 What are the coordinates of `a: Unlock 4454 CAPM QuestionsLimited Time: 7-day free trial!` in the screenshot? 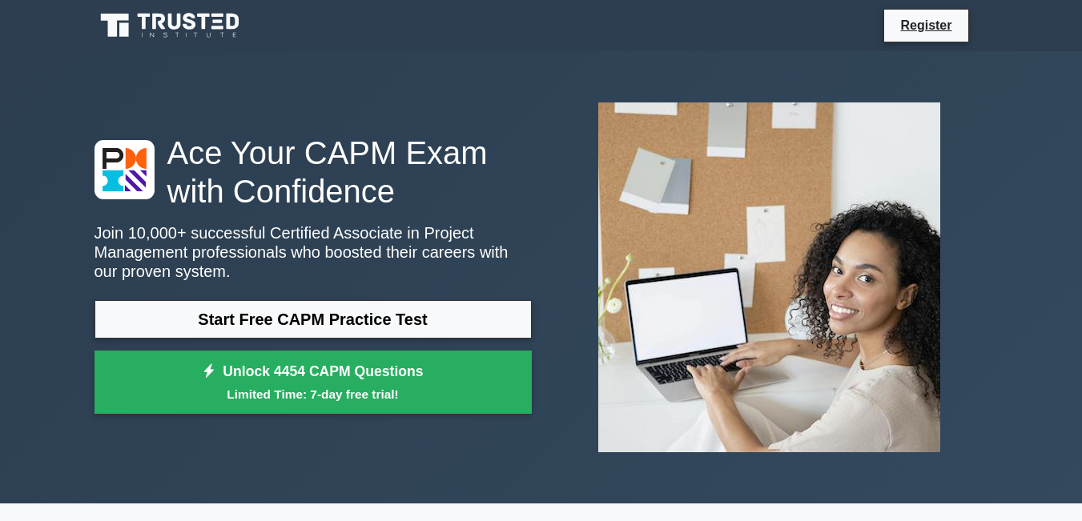 It's located at (313, 383).